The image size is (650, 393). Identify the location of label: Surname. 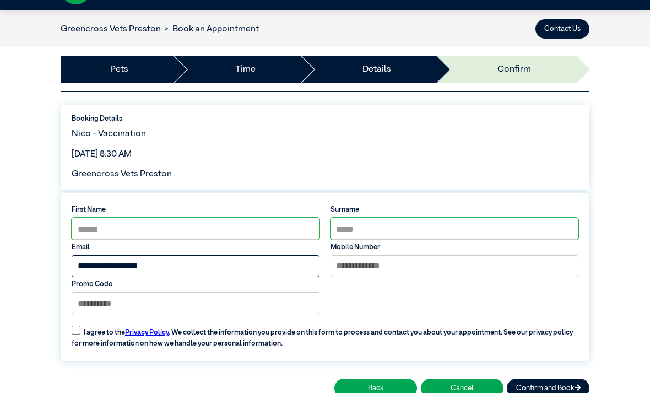
(454, 209).